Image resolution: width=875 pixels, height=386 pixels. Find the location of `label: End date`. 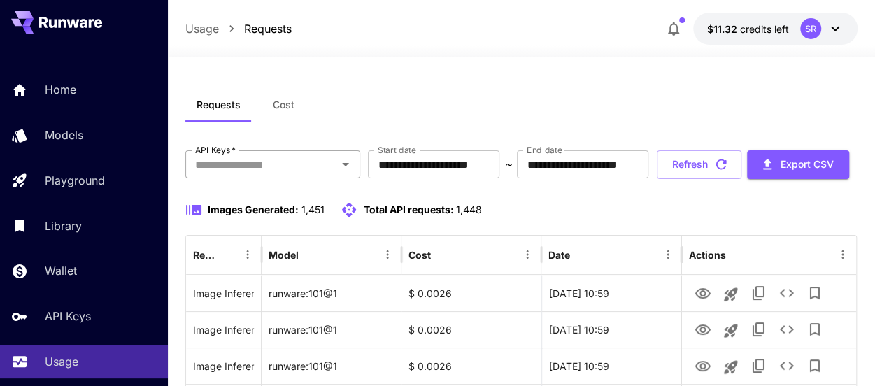

label: End date is located at coordinates (544, 150).